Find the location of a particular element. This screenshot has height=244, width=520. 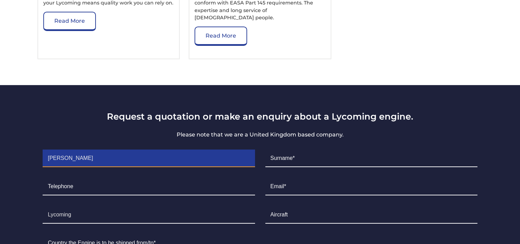

input: Surname* is located at coordinates (371, 158).